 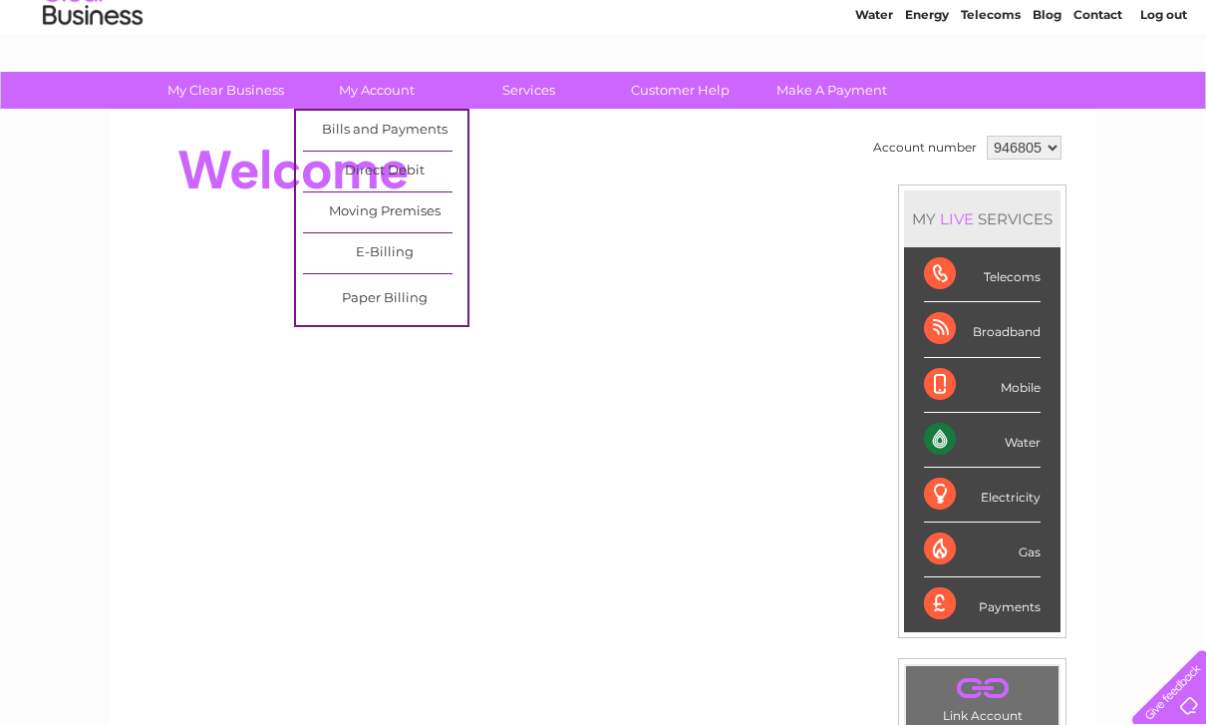 I want to click on a: Moving Premises, so click(x=385, y=212).